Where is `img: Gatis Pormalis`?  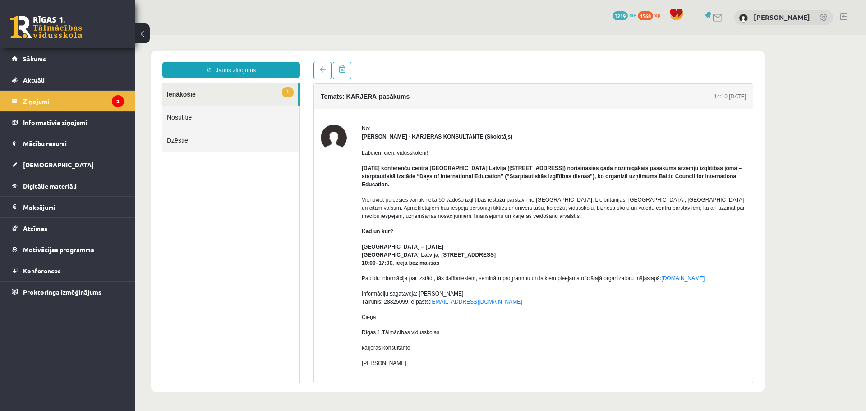
img: Gatis Pormalis is located at coordinates (743, 18).